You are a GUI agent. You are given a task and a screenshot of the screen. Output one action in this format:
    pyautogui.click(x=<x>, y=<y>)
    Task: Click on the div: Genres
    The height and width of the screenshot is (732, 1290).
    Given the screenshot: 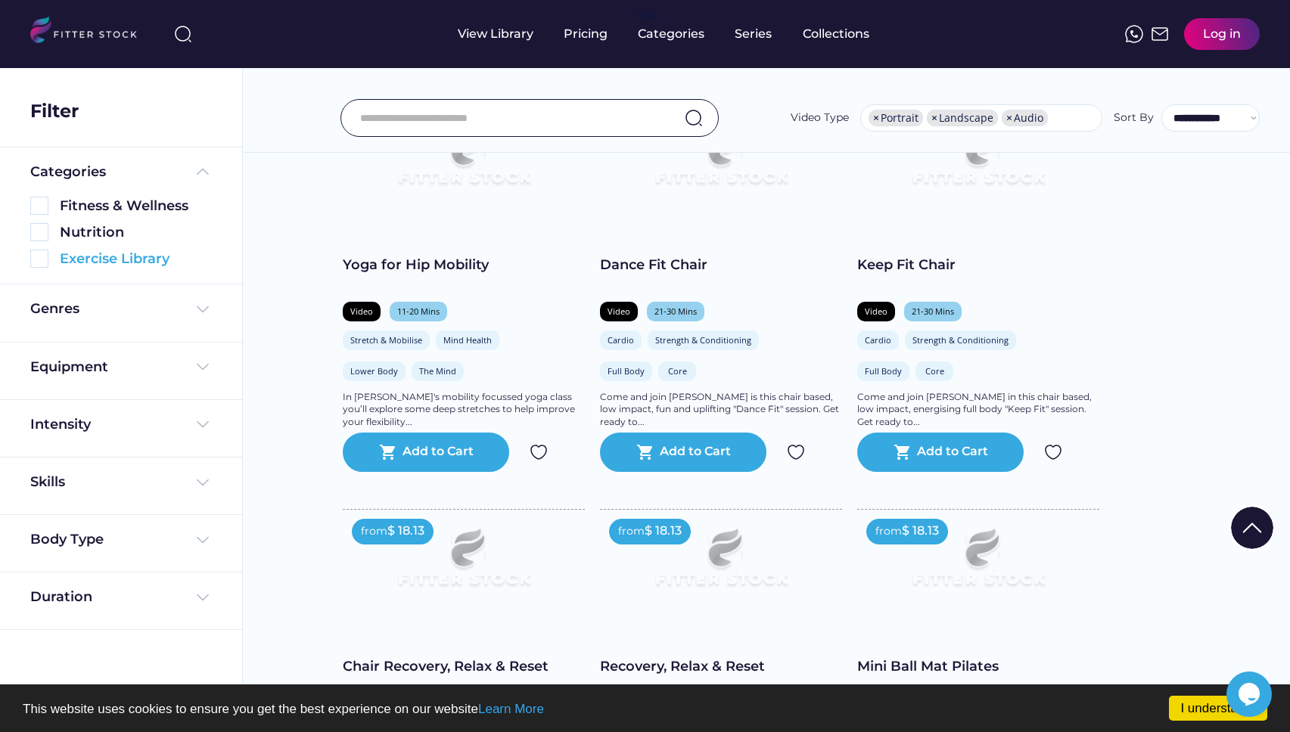 What is the action you would take?
    pyautogui.click(x=54, y=309)
    